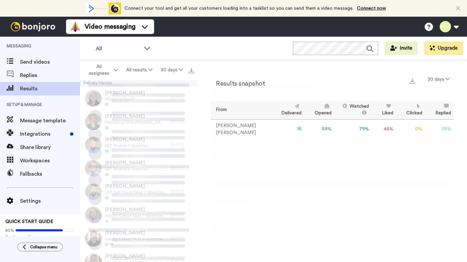 Image resolution: width=467 pixels, height=262 pixels. What do you see at coordinates (40, 247) in the screenshot?
I see `button: Collapse menu` at bounding box center [40, 247].